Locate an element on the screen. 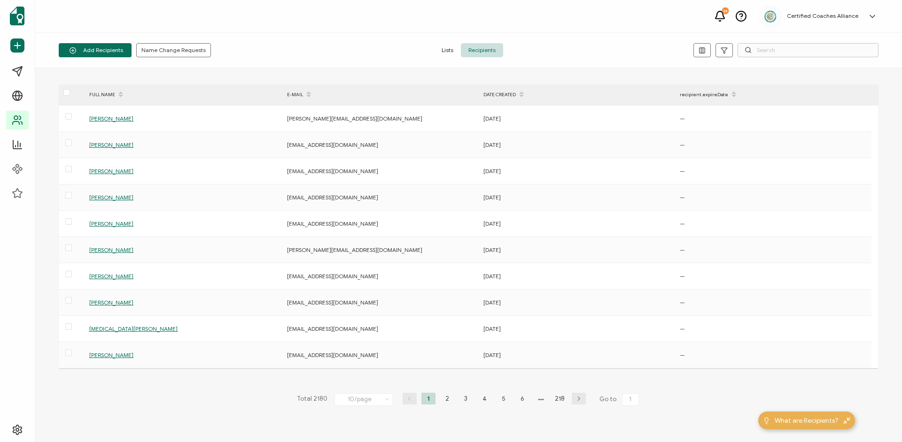  div: recipient.expireDate is located at coordinates (773, 95).